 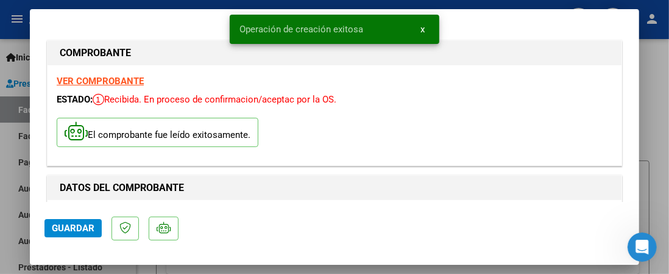 I want to click on a: VER COMPROBANTE, so click(x=100, y=81).